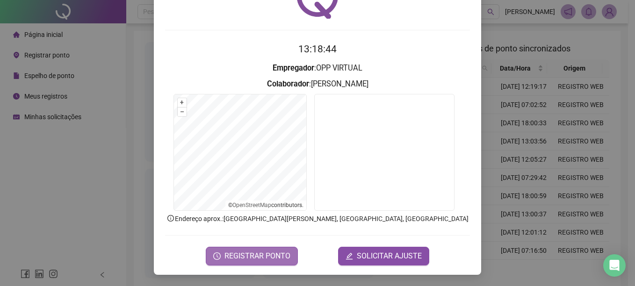  What do you see at coordinates (293, 68) in the screenshot?
I see `strong: Empregador` at bounding box center [293, 68].